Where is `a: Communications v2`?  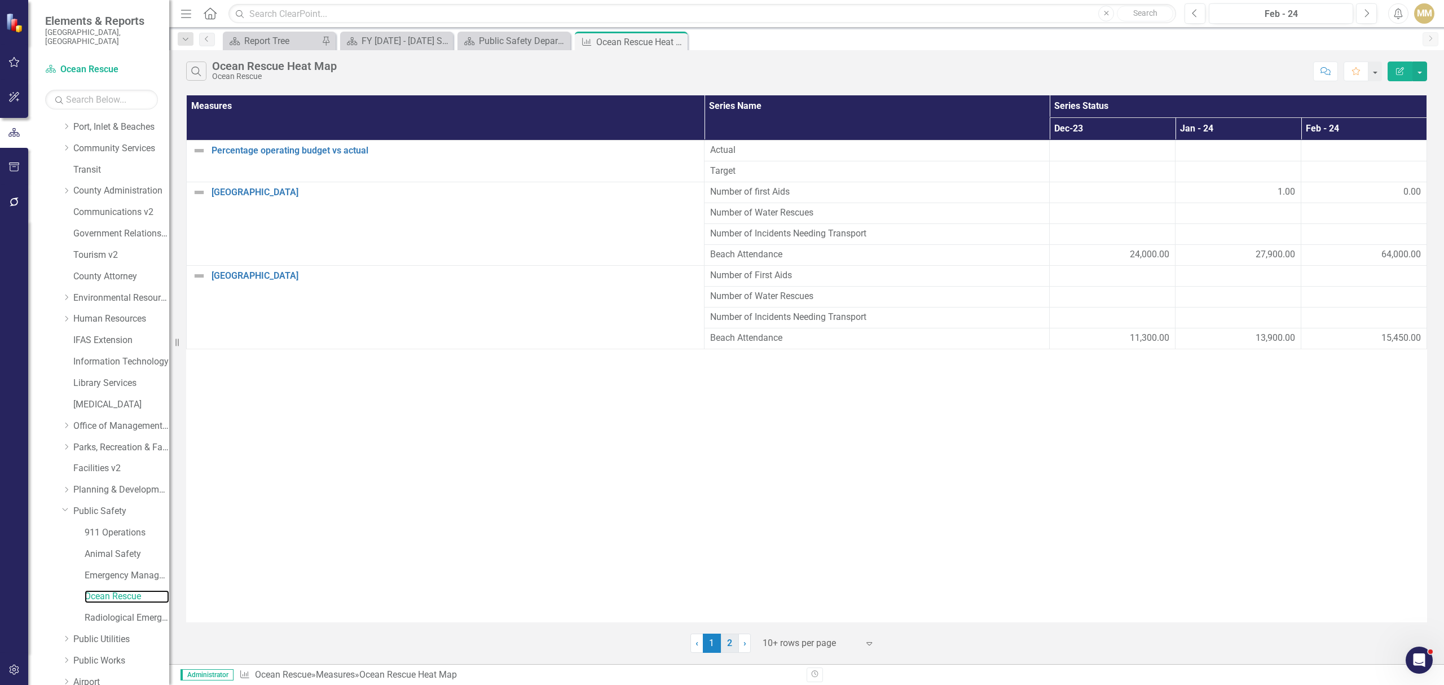
a: Communications v2 is located at coordinates (121, 212).